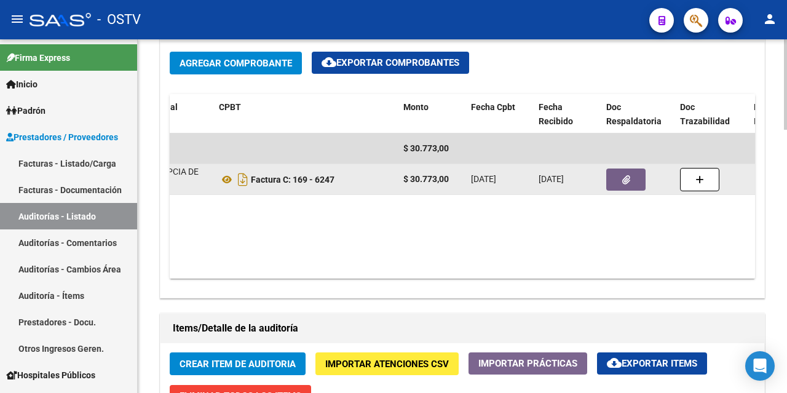 This screenshot has width=787, height=393. I want to click on strong: Factura C: 169 - 6247, so click(293, 180).